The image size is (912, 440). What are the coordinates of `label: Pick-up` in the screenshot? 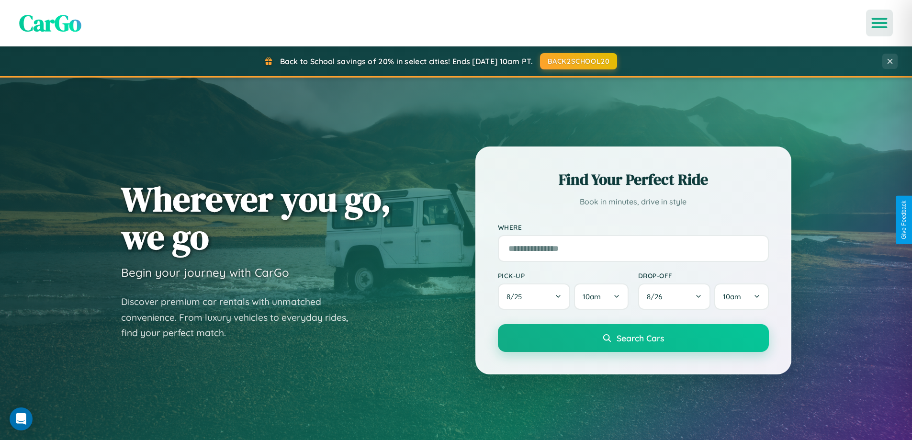 It's located at (563, 275).